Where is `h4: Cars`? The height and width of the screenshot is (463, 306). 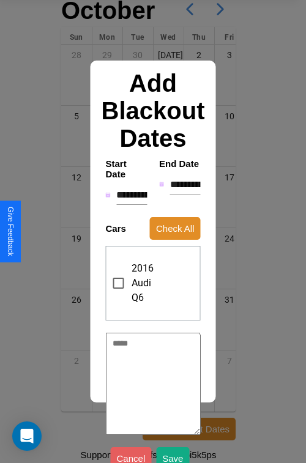 h4: Cars is located at coordinates (116, 228).